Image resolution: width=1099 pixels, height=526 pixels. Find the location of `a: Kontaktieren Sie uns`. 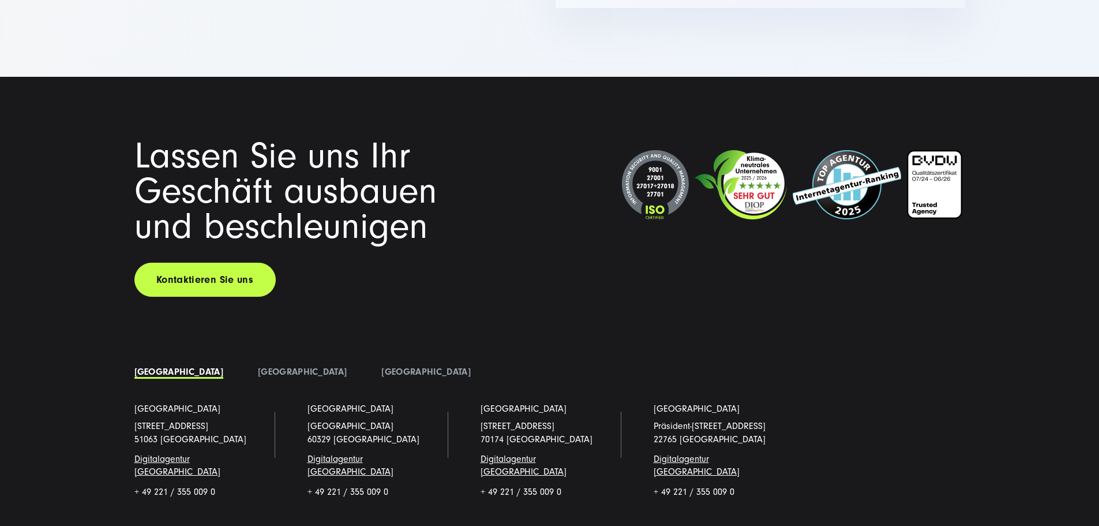

a: Kontaktieren Sie uns is located at coordinates (205, 279).